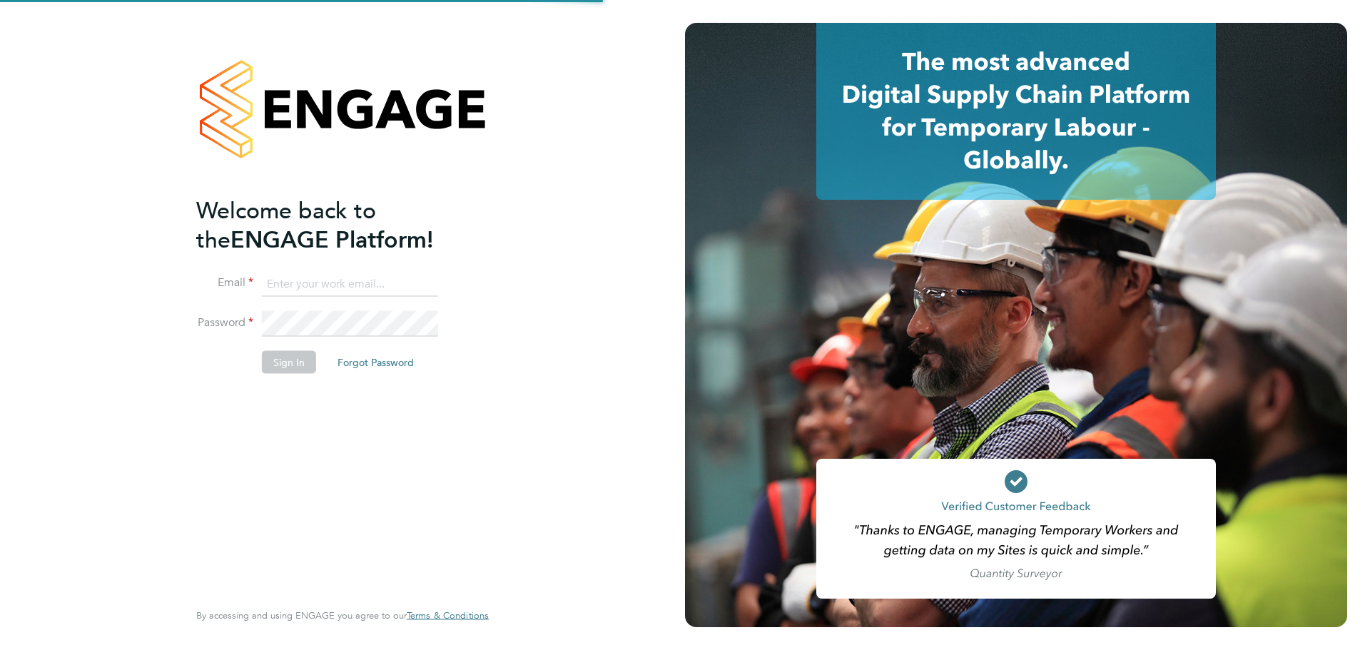 The width and height of the screenshot is (1370, 650). What do you see at coordinates (448, 615) in the screenshot?
I see `span: Terms & Conditions` at bounding box center [448, 615].